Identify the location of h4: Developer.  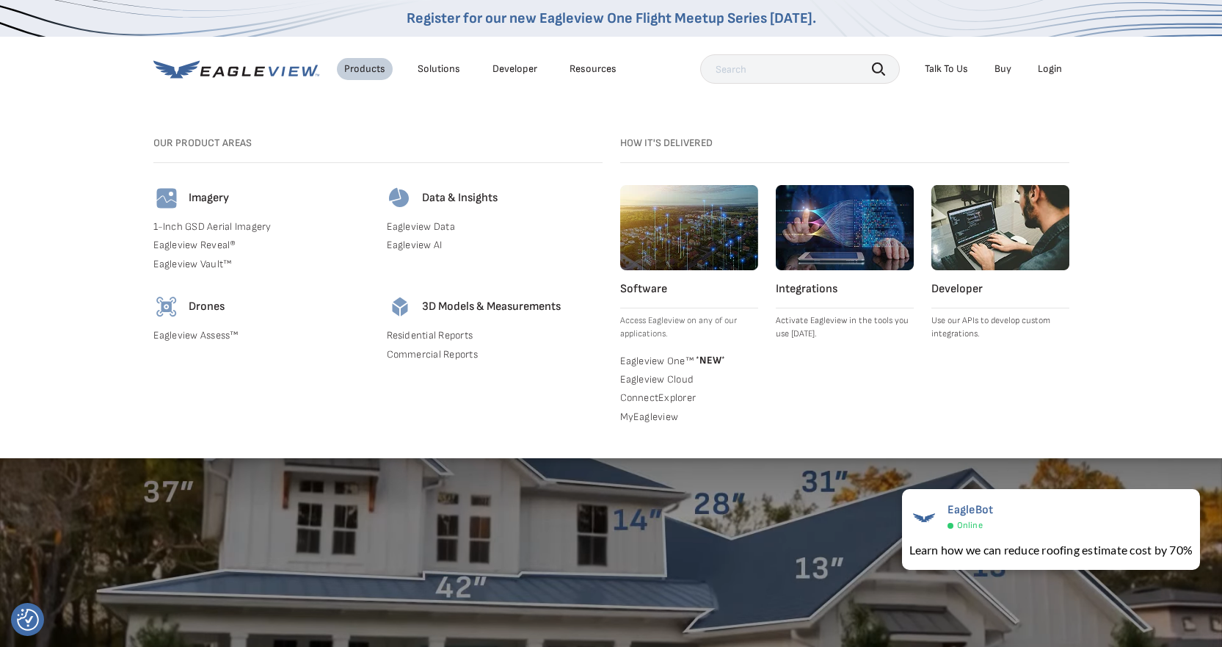
(1001, 289).